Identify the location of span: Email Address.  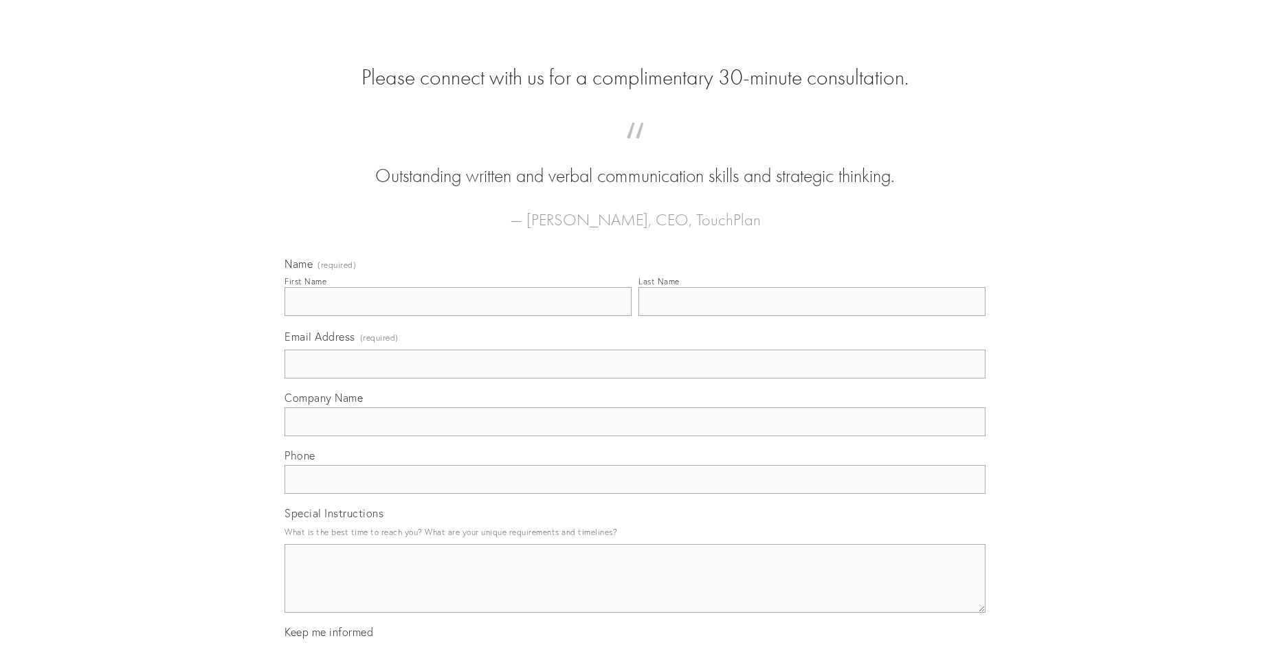
(320, 337).